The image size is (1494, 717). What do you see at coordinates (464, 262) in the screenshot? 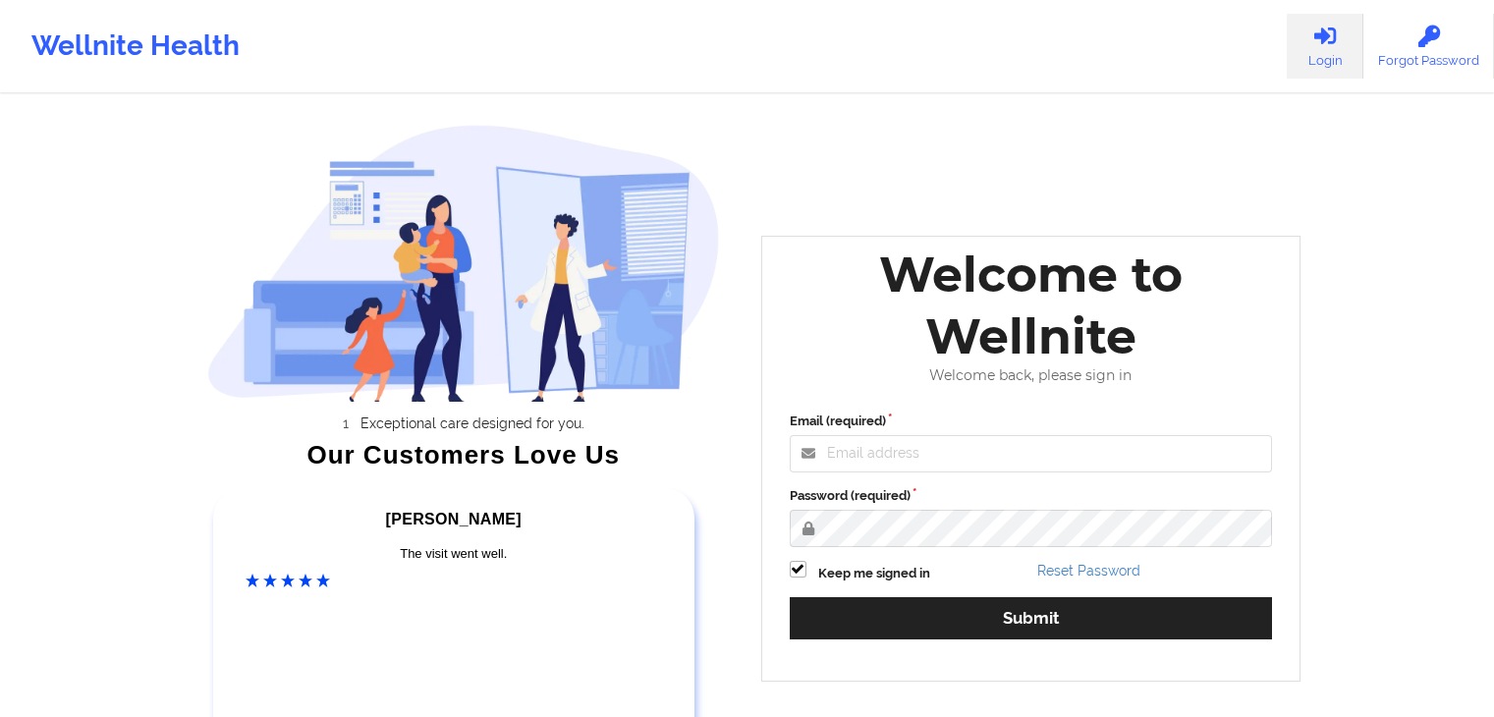
I see `img: wellnite-auth-hero_200.c722682e.png` at bounding box center [464, 262].